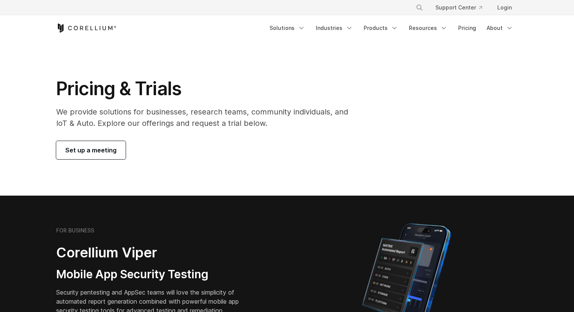  Describe the element at coordinates (153, 275) in the screenshot. I see `h3: Mobile App Security Testing` at that location.